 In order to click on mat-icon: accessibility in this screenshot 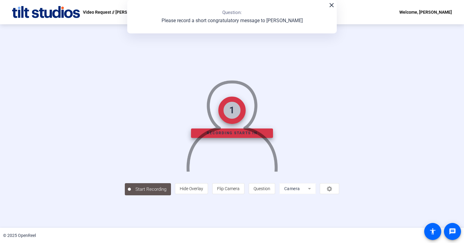, I will do `click(432, 231)`.